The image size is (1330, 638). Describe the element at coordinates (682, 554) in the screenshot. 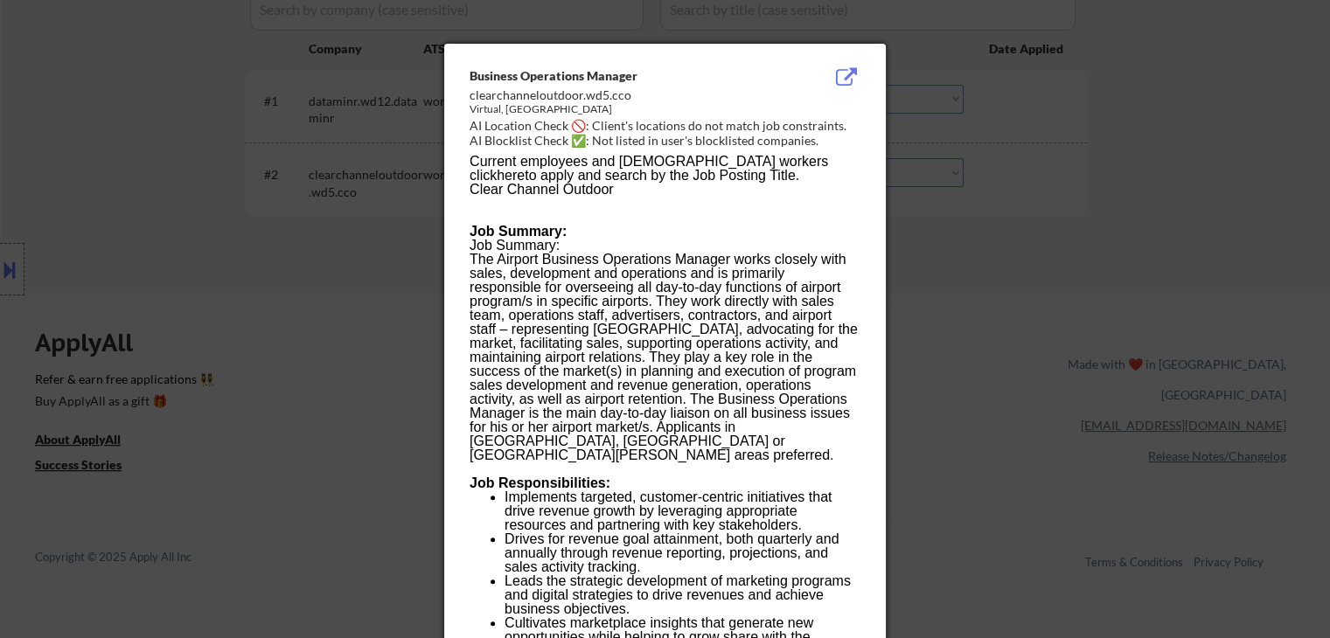

I see `li: Drives for revenue goal attainment, both quarterly and annually through revenue reporting, projec...` at that location.